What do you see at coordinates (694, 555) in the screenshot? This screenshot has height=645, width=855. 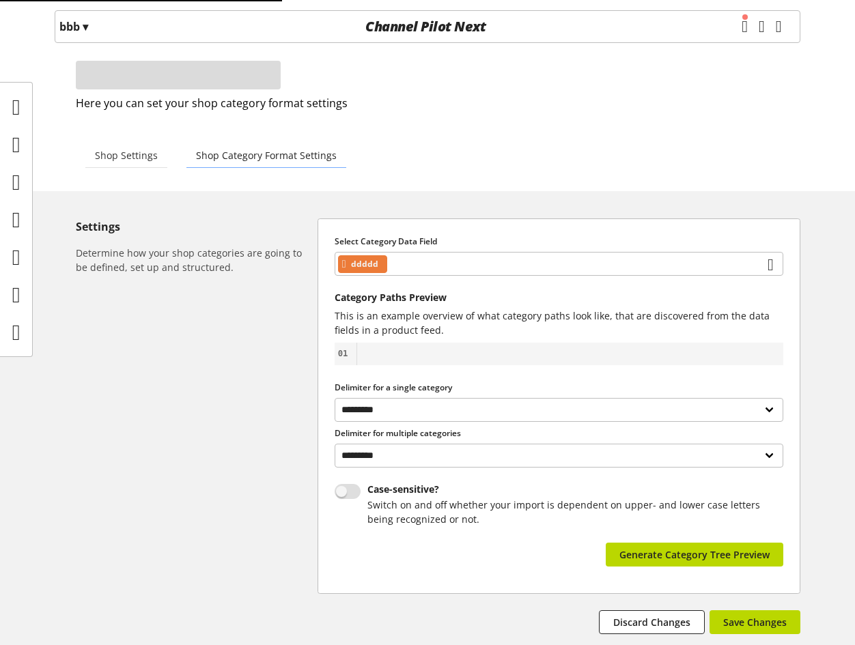 I see `span: Generate Category Tree Preview` at bounding box center [694, 555].